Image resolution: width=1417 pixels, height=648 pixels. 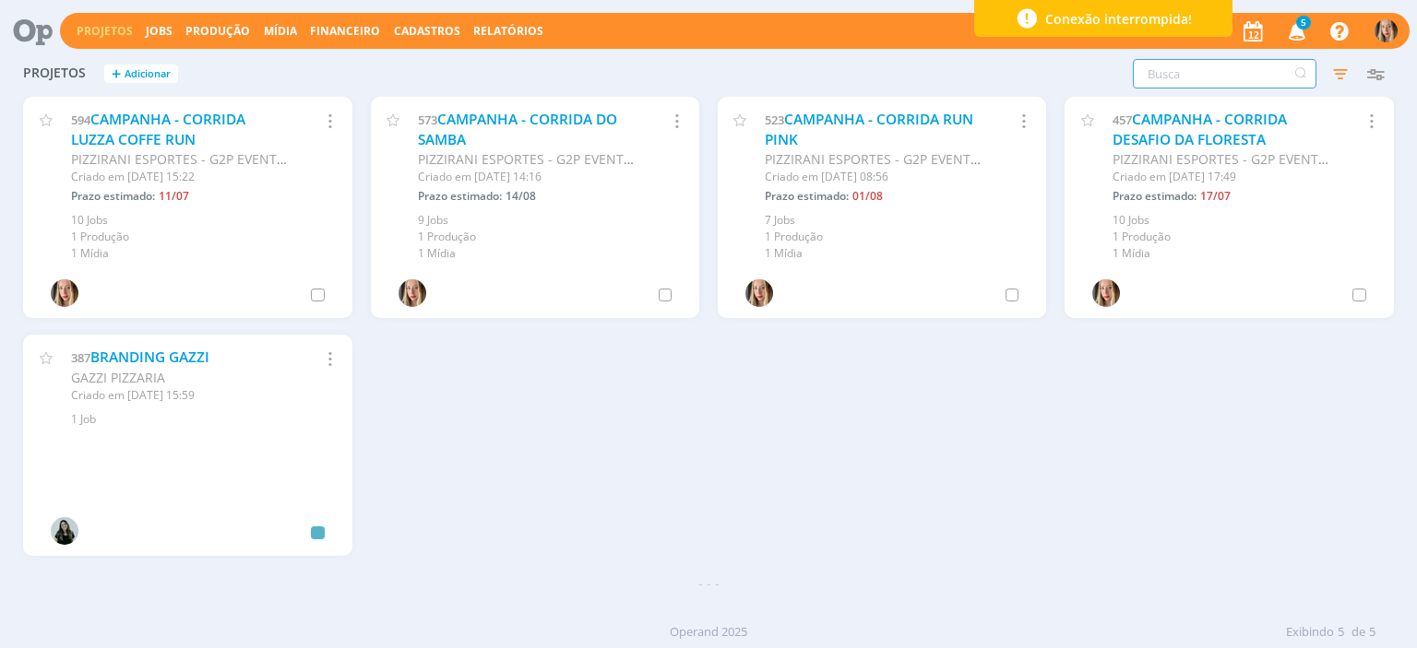 I want to click on button: Financeiro, so click(x=345, y=31).